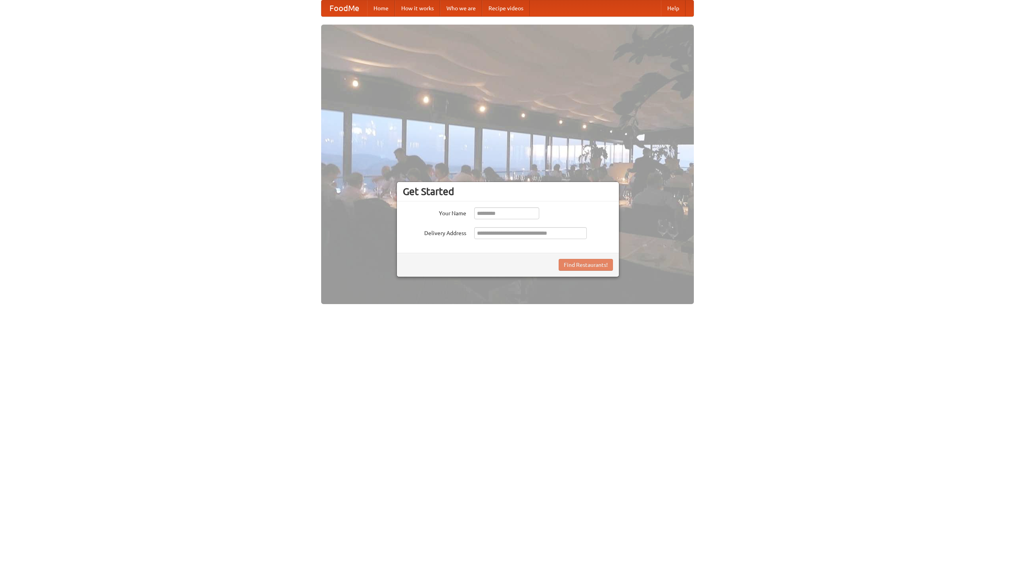 The height and width of the screenshot is (561, 1015). I want to click on label: Delivery Address, so click(434, 232).